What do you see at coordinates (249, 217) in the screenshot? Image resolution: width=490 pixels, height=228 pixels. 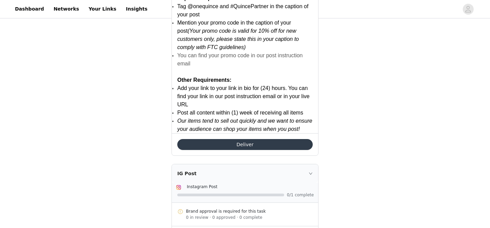 I see `div: 0 in review · 0 approved · 0 complete` at bounding box center [249, 217].